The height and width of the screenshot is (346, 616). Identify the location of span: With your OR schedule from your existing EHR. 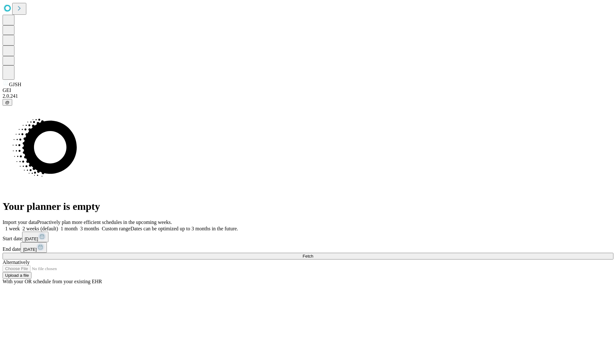
(52, 282).